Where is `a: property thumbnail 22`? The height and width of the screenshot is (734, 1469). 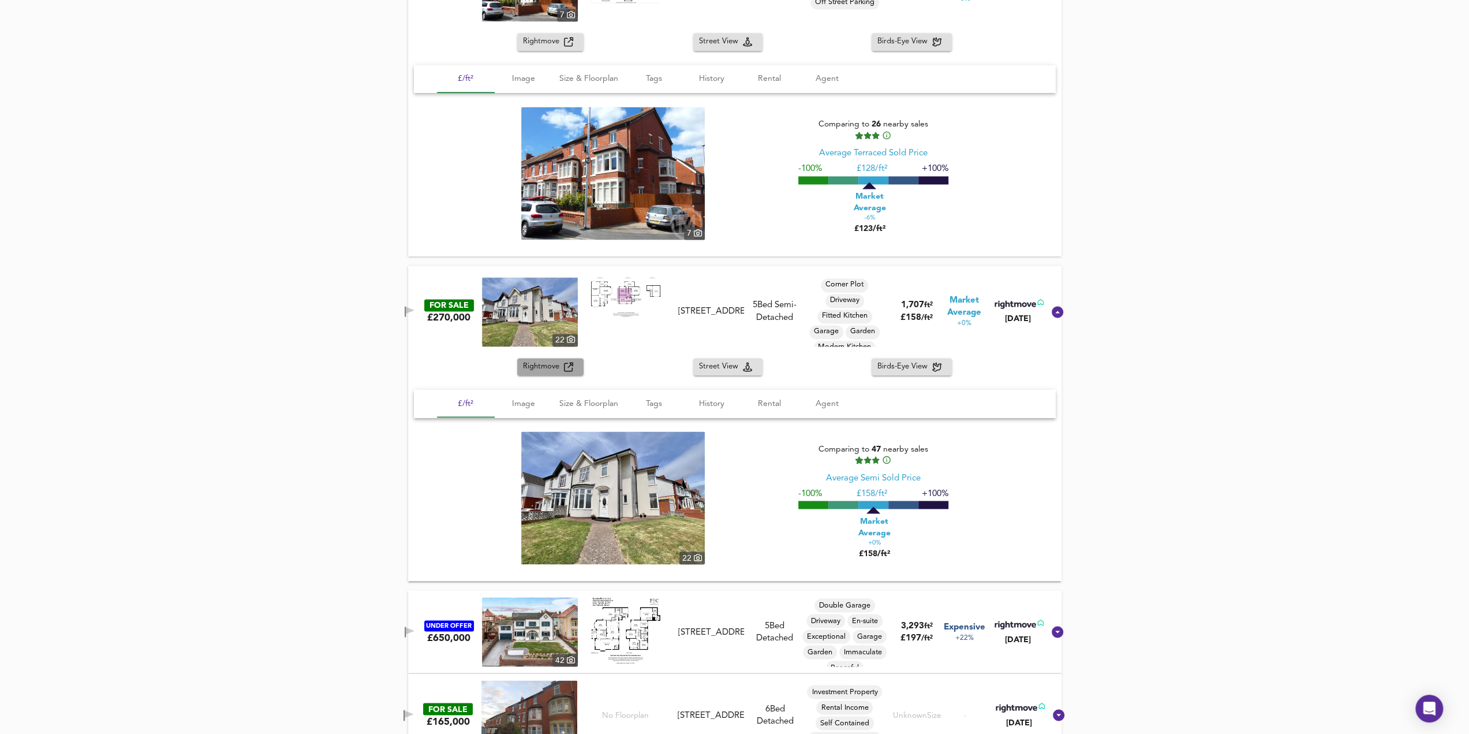 a: property thumbnail 22 is located at coordinates (530, 312).